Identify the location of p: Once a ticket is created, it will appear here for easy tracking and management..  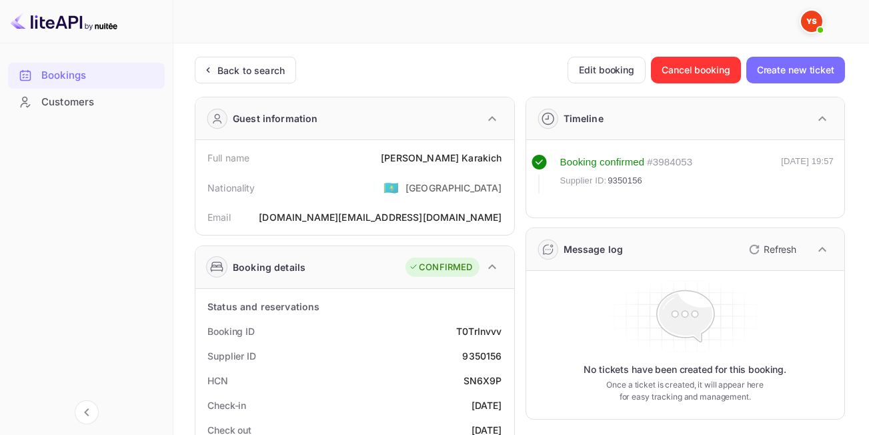
(685, 391).